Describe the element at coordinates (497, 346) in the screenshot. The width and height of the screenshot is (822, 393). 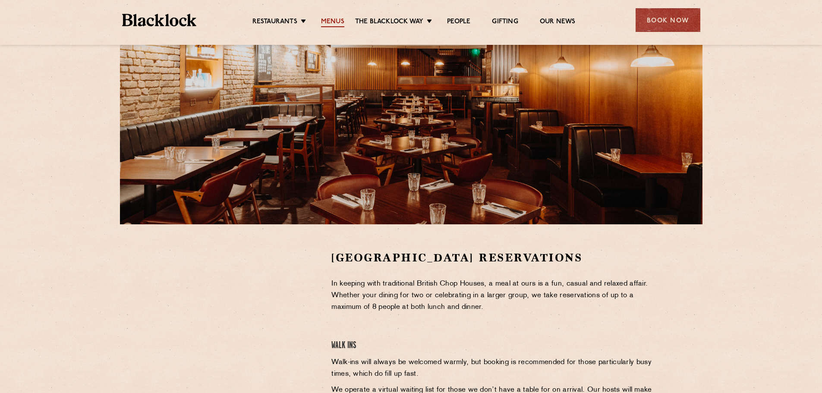
I see `h4: Walk Ins` at that location.